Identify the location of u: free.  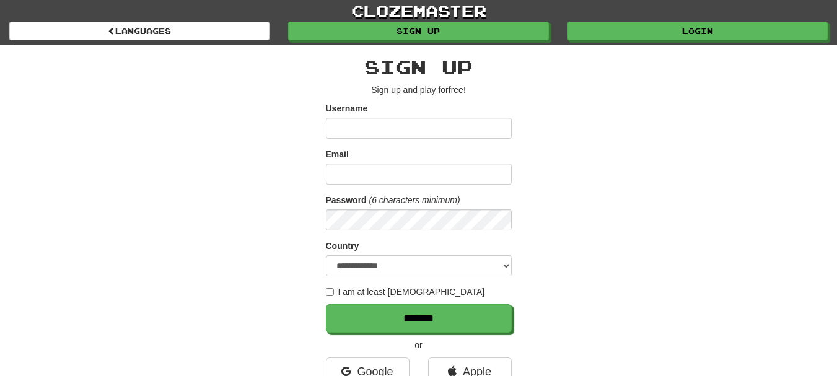
(456, 90).